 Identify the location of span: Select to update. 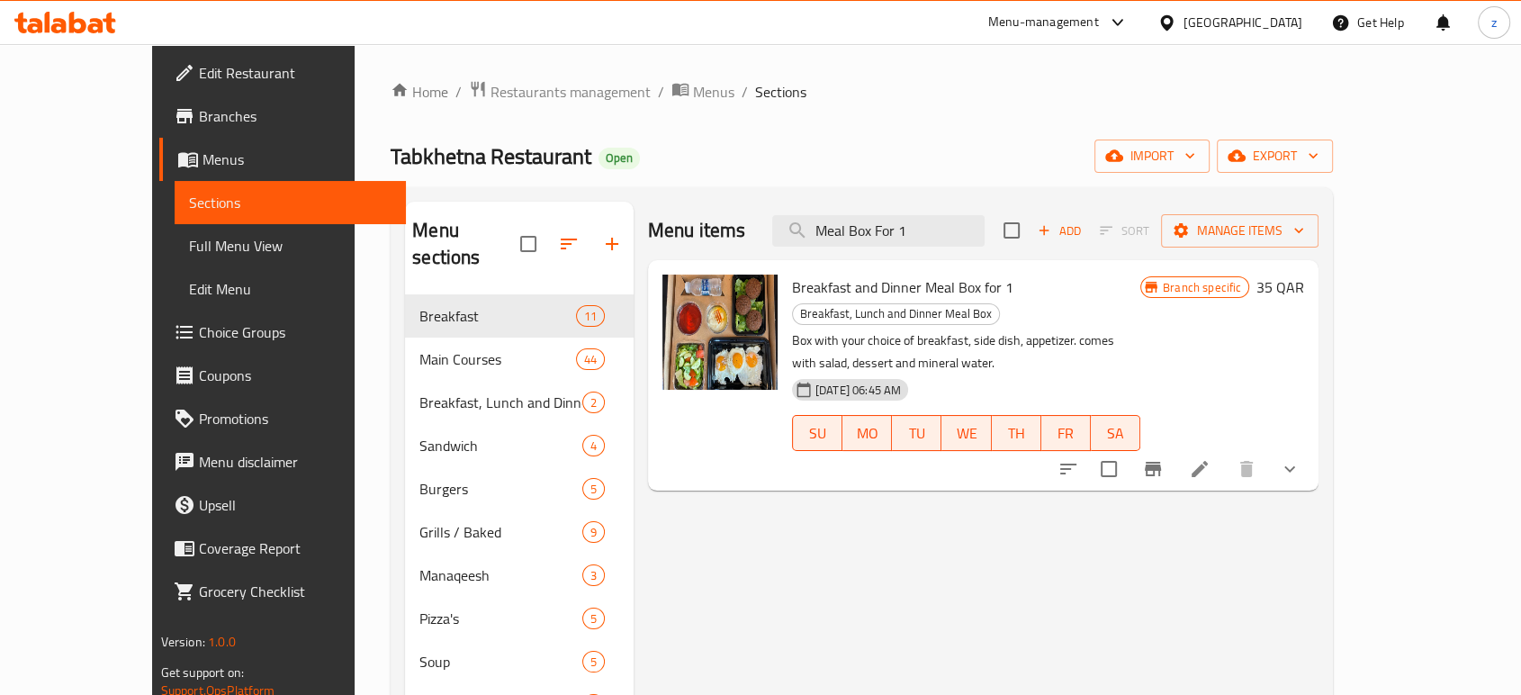
(1109, 469).